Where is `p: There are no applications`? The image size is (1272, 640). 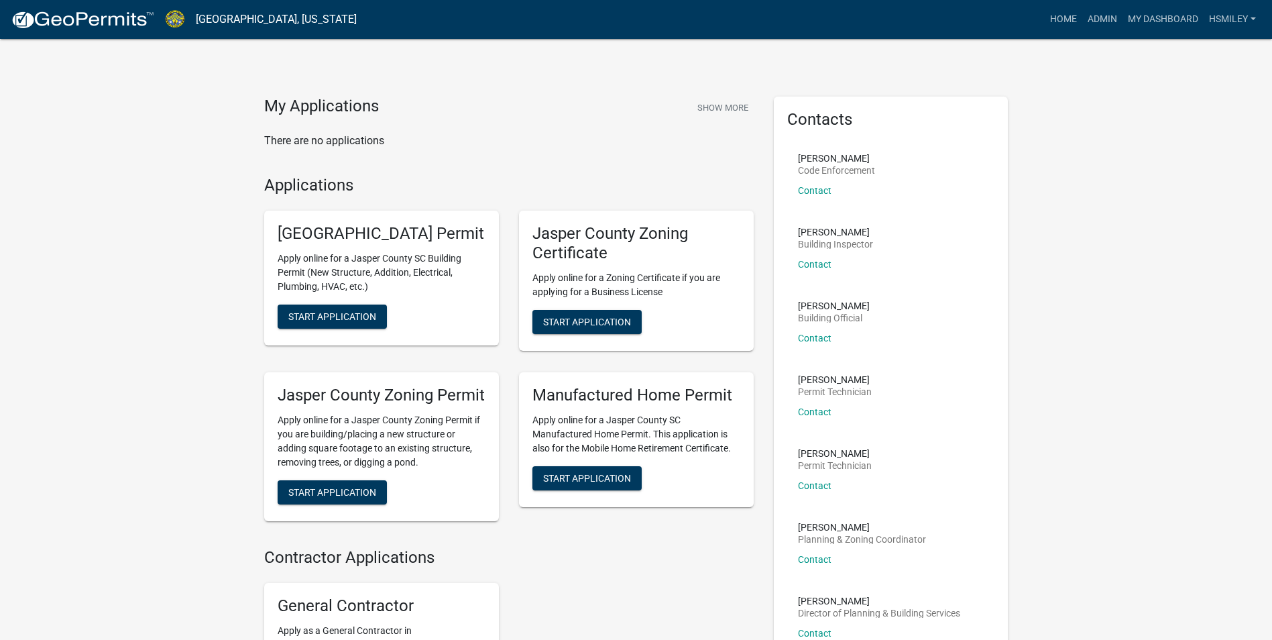 p: There are no applications is located at coordinates (509, 141).